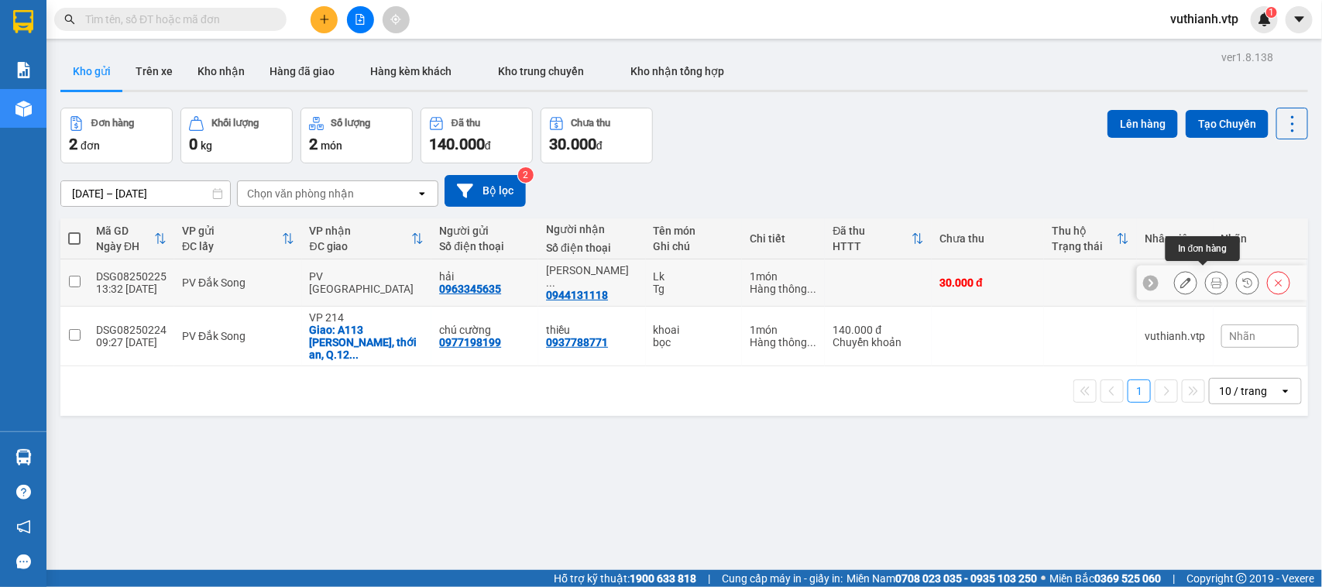  Describe the element at coordinates (485, 330) in the screenshot. I see `div: chú cường` at that location.